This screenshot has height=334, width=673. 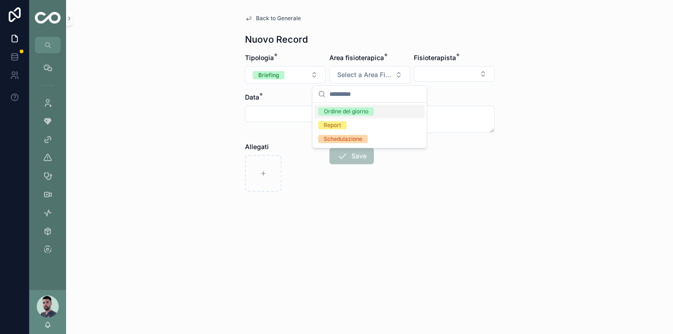 I want to click on span: Tipologia, so click(x=259, y=57).